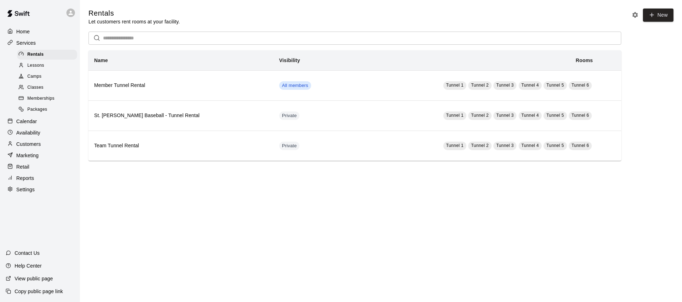 The height and width of the screenshot is (302, 682). What do you see at coordinates (48, 54) in the screenshot?
I see `a: Rentals` at bounding box center [48, 54].